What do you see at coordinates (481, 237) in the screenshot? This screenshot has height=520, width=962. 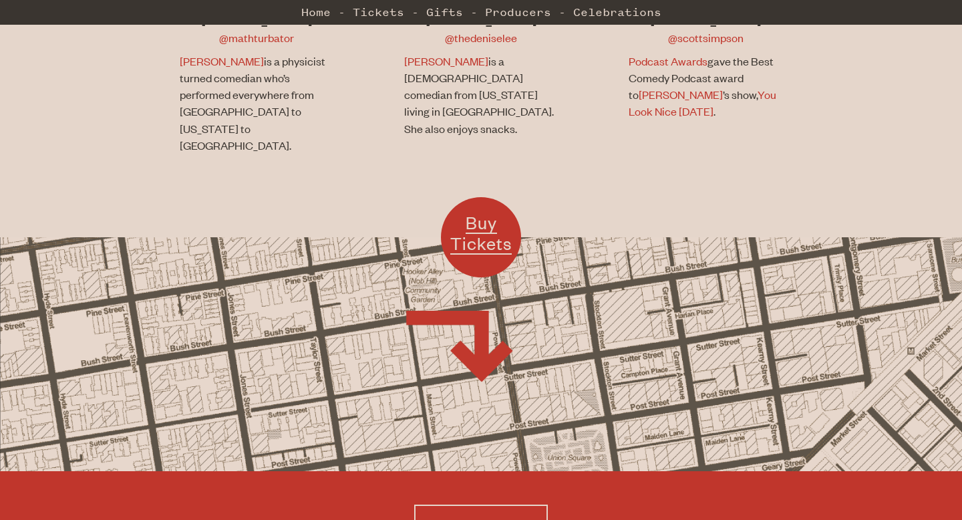 I see `a: Buy Tickets` at bounding box center [481, 237].